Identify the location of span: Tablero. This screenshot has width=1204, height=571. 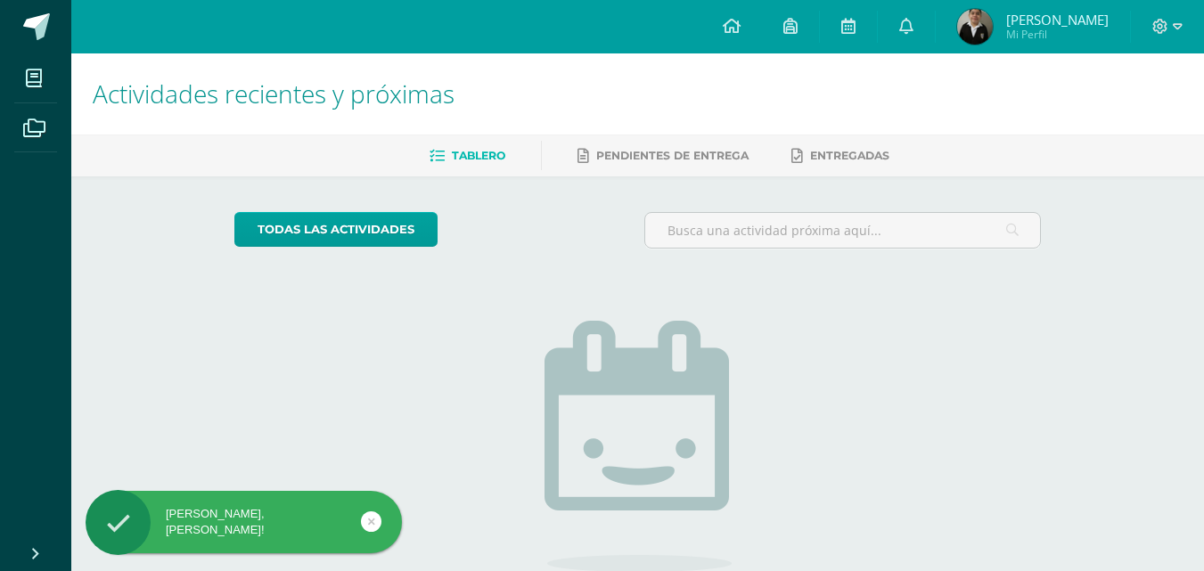
(479, 155).